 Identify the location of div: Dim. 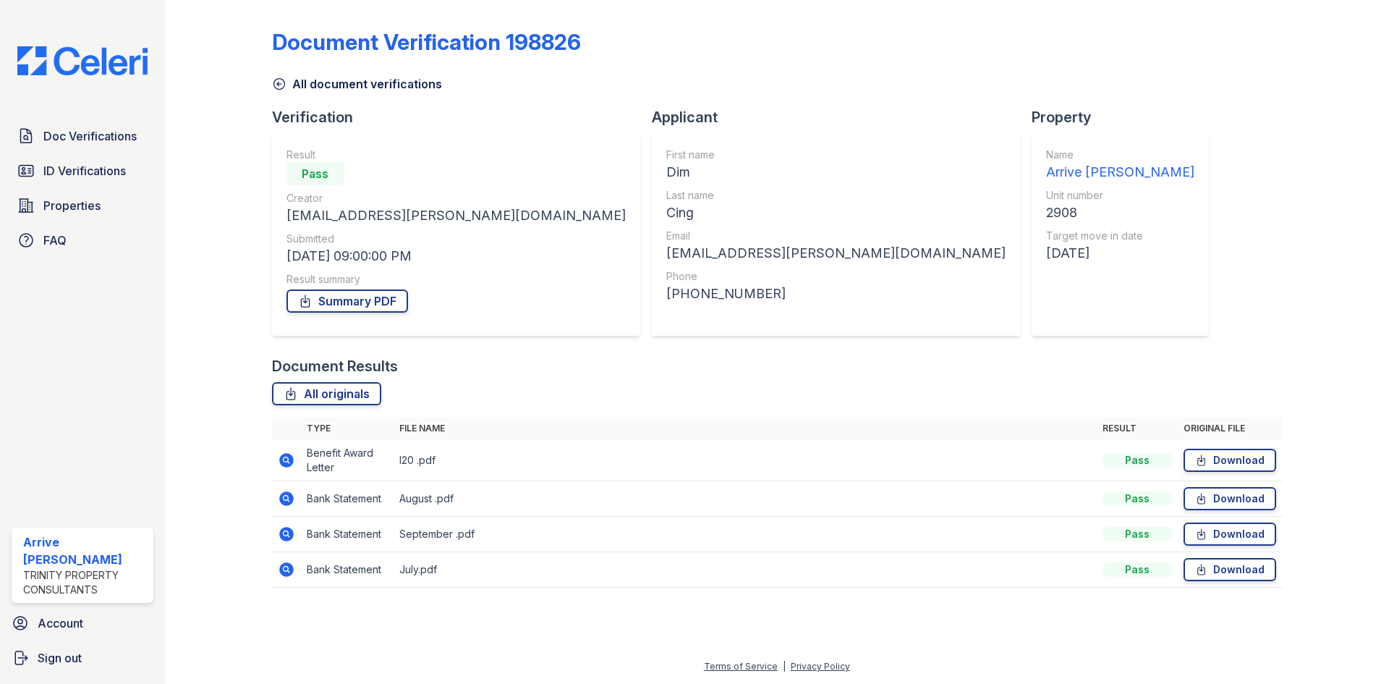
(836, 172).